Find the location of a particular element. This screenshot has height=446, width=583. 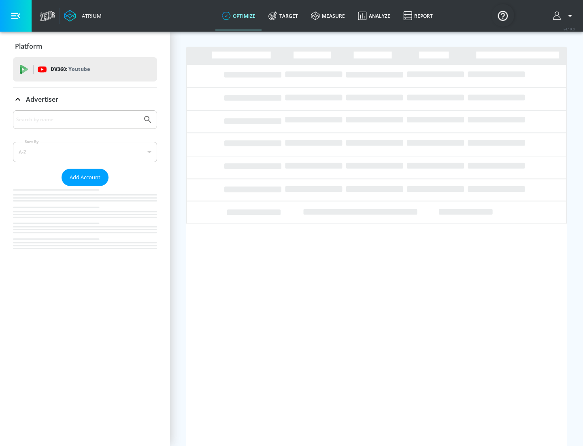

span: v 4.19.0 is located at coordinates (569, 29).